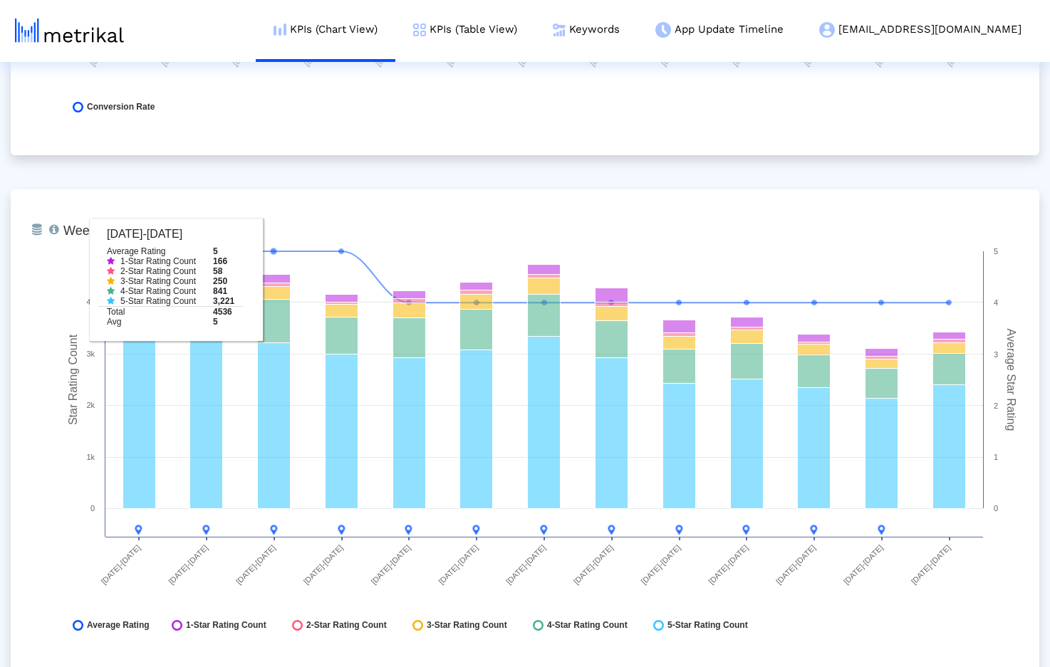  What do you see at coordinates (108, 231) in the screenshot?
I see `tspan: Weekly Ratings` at bounding box center [108, 231].